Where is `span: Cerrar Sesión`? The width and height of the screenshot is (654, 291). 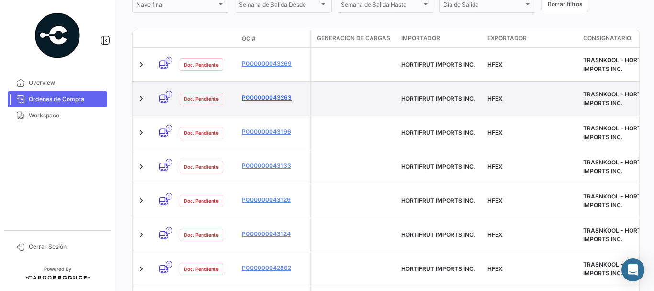
span: Cerrar Sesión is located at coordinates (66, 247).